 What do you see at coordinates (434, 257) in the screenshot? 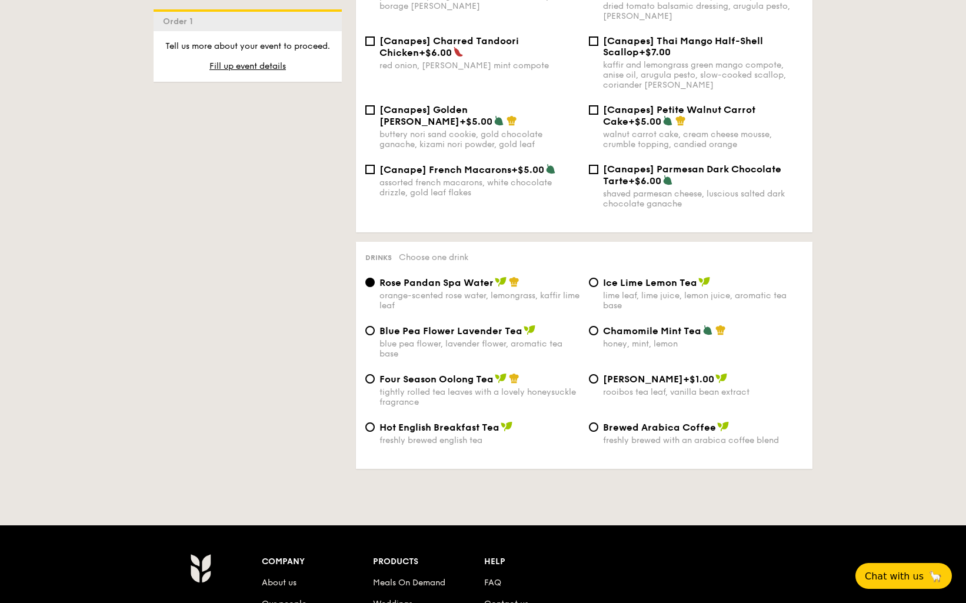
I see `span: Choose one drink` at bounding box center [434, 257].